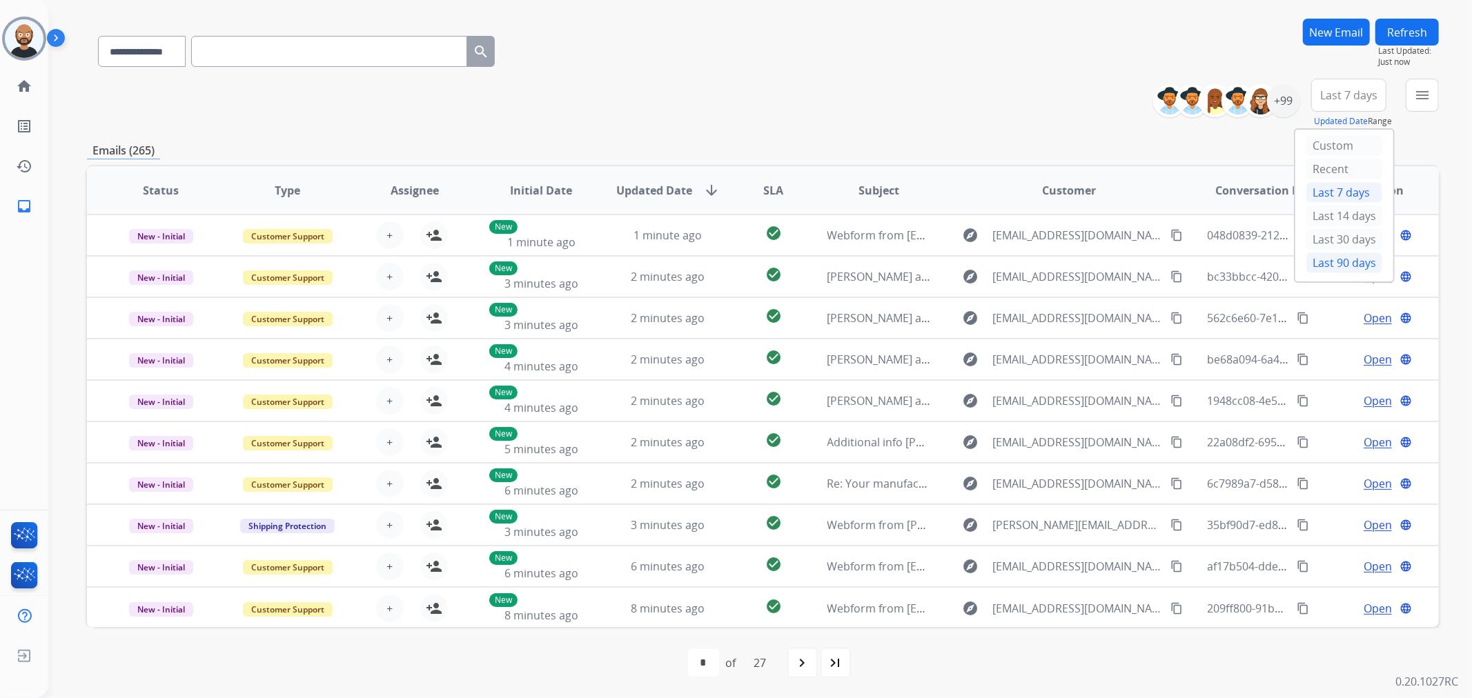 This screenshot has width=1472, height=698. What do you see at coordinates (24, 39) in the screenshot?
I see `img: avatar` at bounding box center [24, 39].